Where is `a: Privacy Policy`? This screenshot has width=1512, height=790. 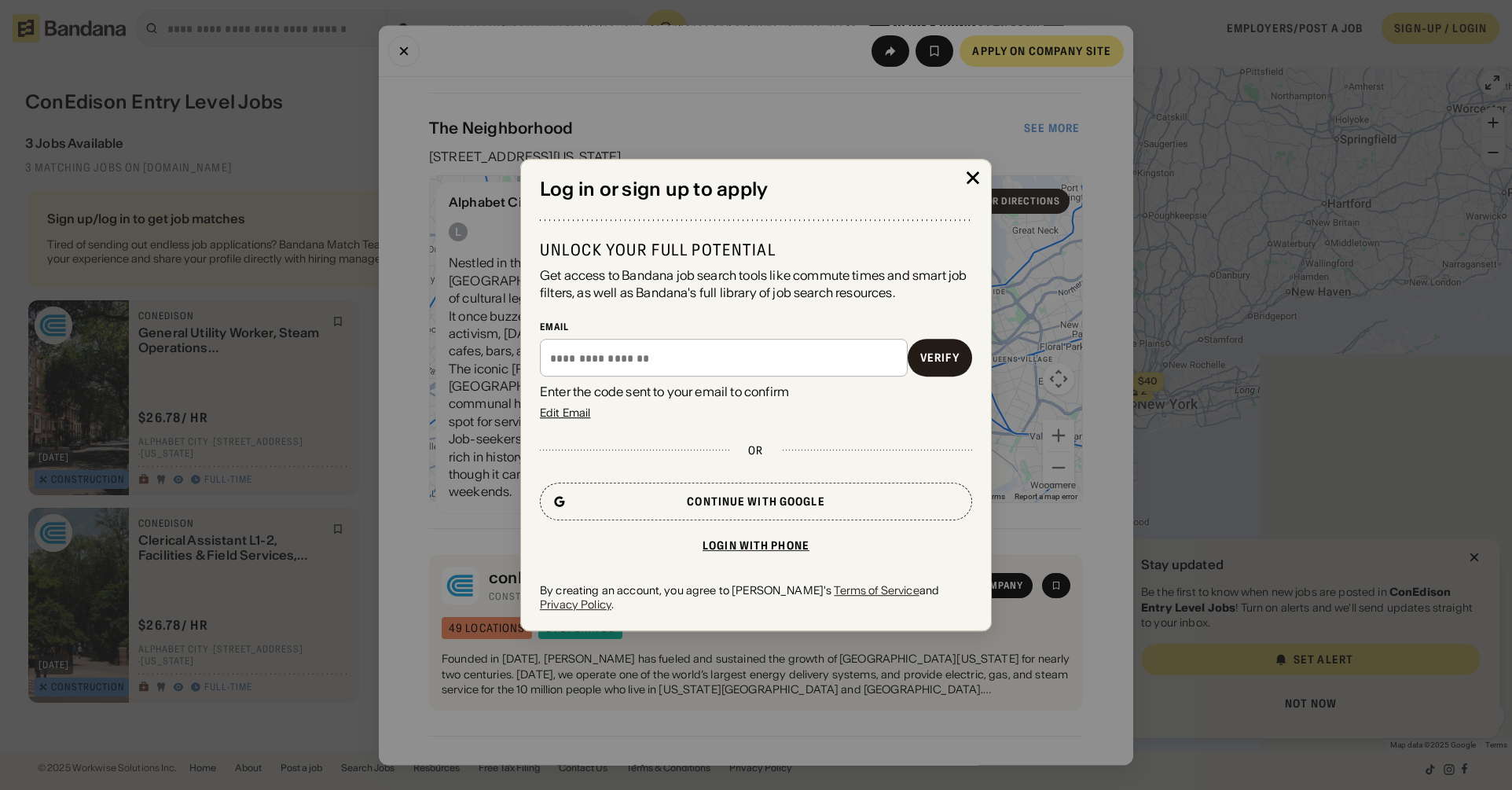 a: Privacy Policy is located at coordinates (575, 604).